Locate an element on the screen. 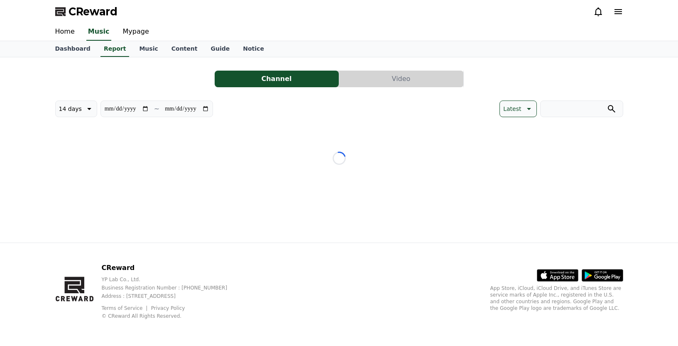 This screenshot has height=346, width=678. a: Channel is located at coordinates (277, 79).